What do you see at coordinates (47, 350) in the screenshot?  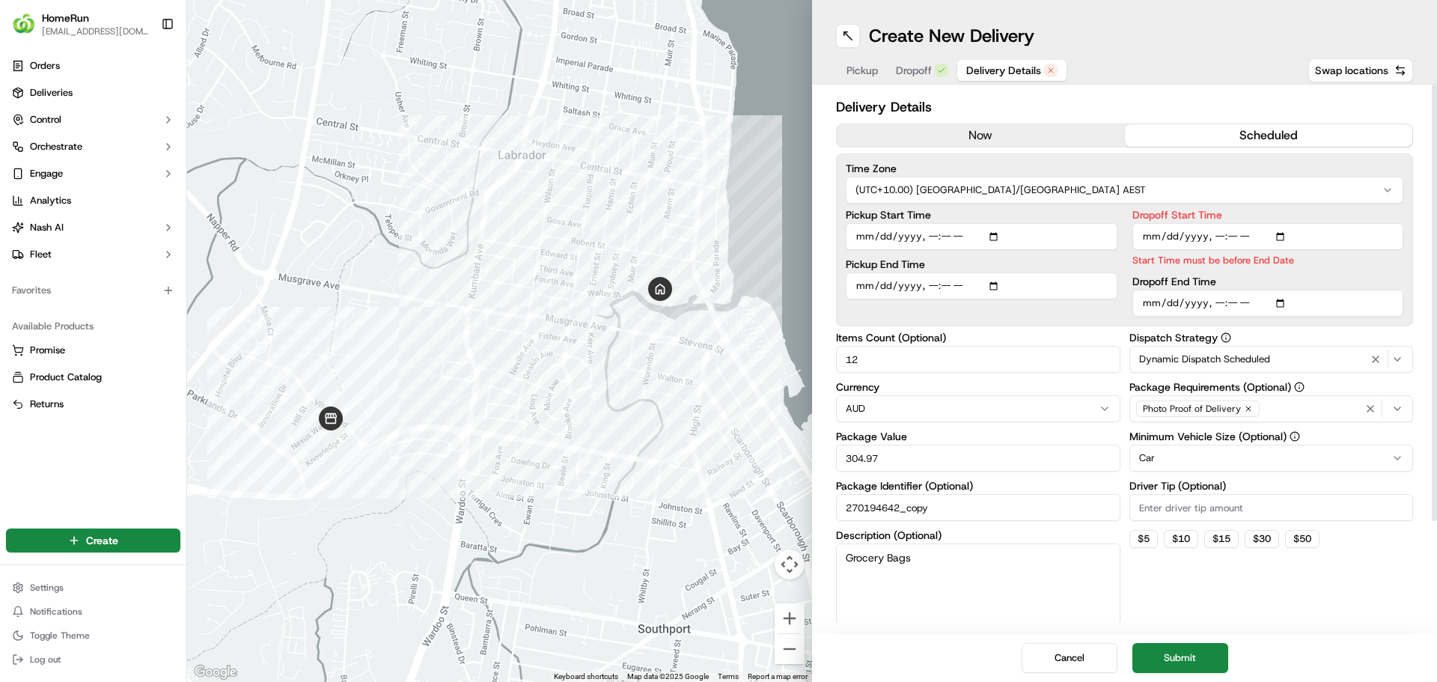 I see `span: Promise` at bounding box center [47, 350].